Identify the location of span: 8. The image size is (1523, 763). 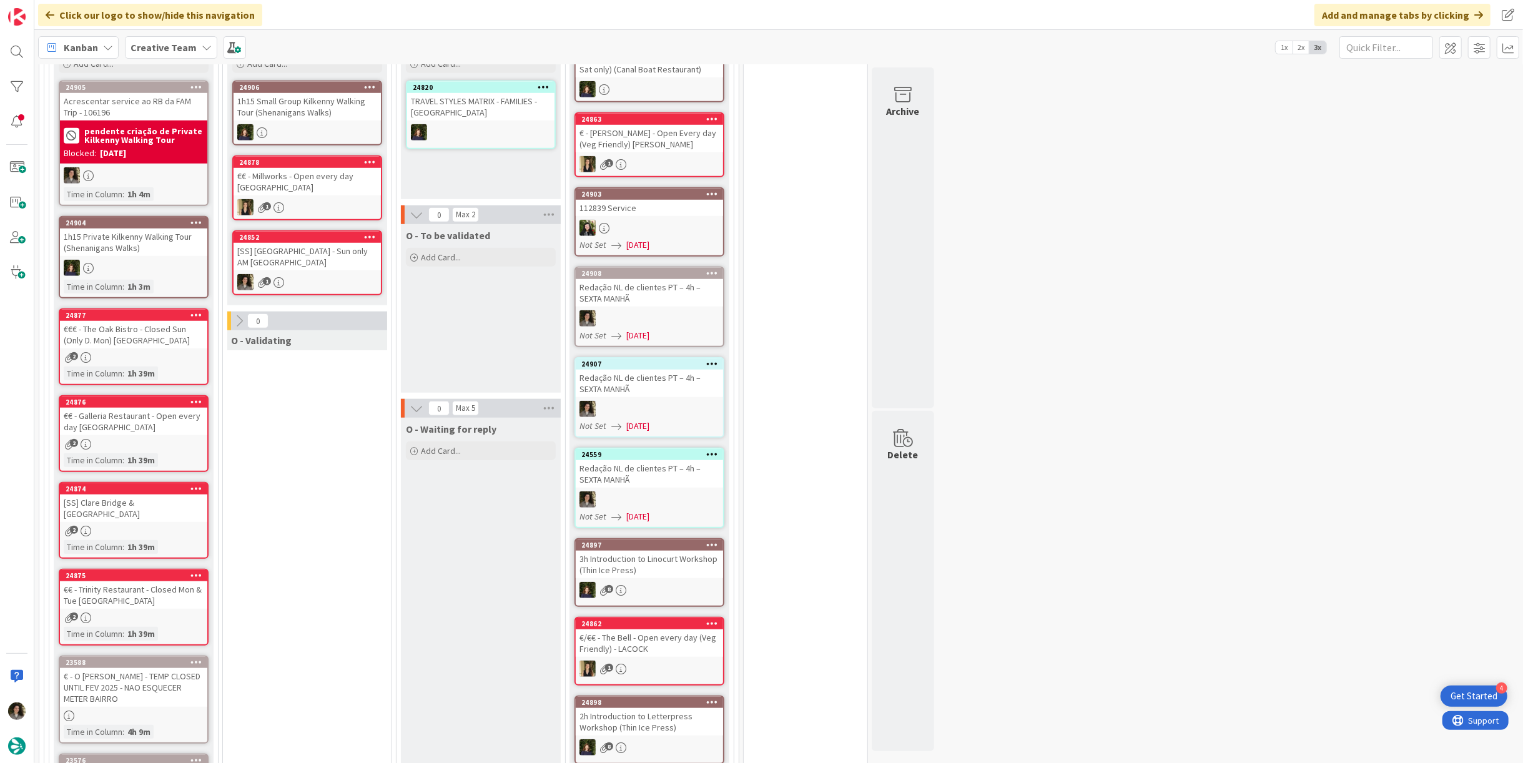
(609, 746).